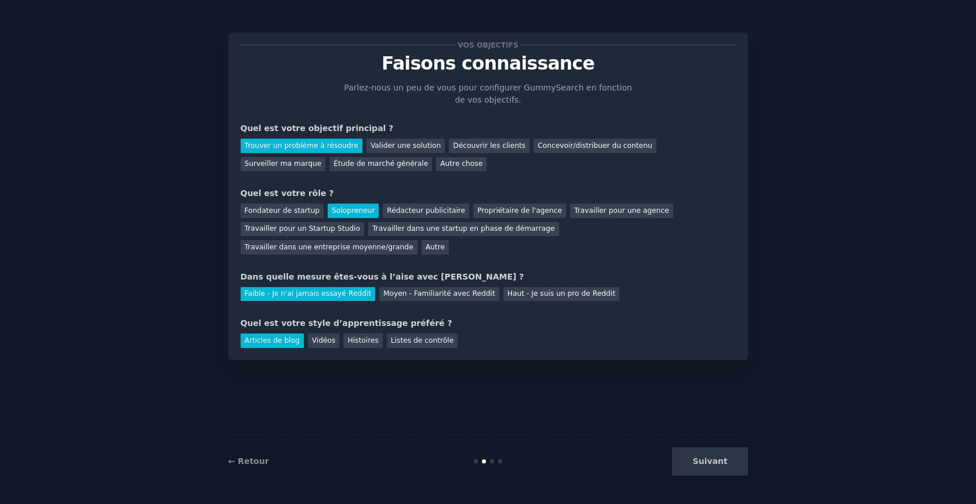 This screenshot has height=504, width=976. What do you see at coordinates (595, 146) in the screenshot?
I see `font: Concevoir/distribuer du contenu` at bounding box center [595, 146].